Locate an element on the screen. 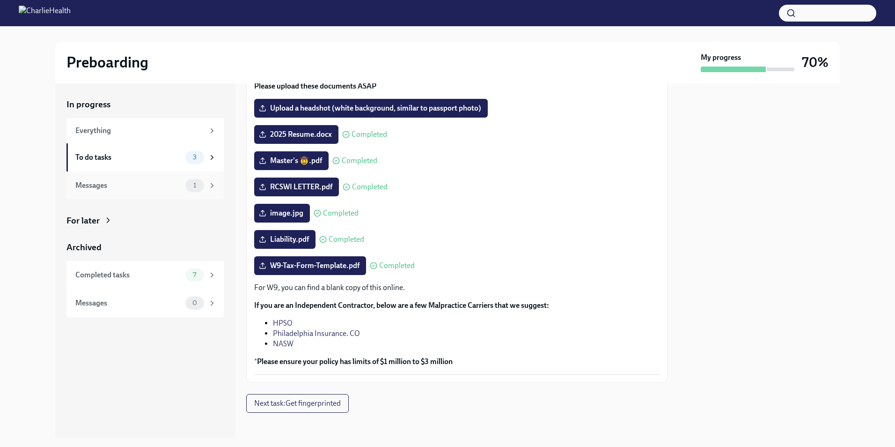 This screenshot has height=447, width=895. a: NASW is located at coordinates (283, 343).